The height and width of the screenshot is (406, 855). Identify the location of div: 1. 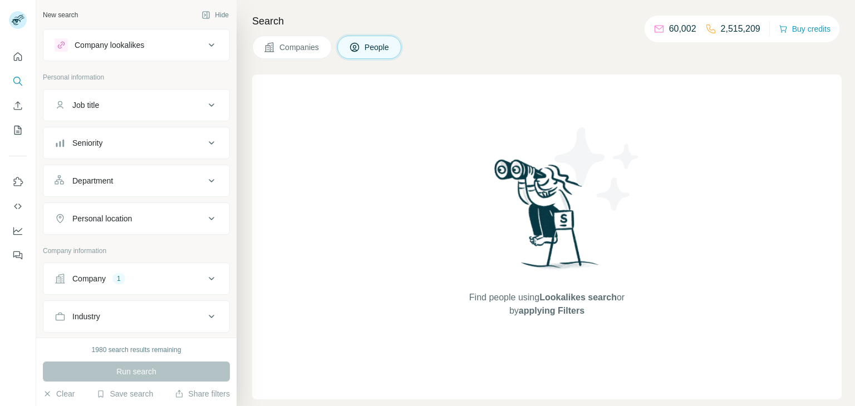
(119, 279).